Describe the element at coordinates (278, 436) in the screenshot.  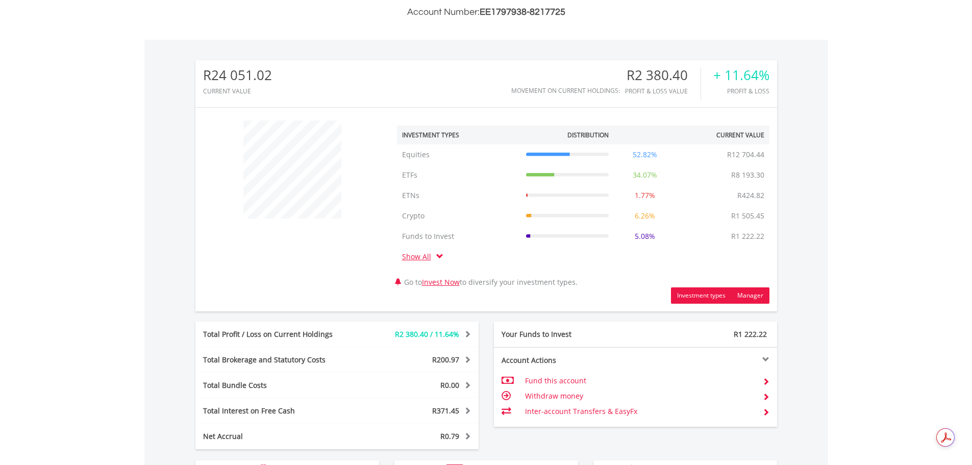
I see `div: Net Accrual` at that location.